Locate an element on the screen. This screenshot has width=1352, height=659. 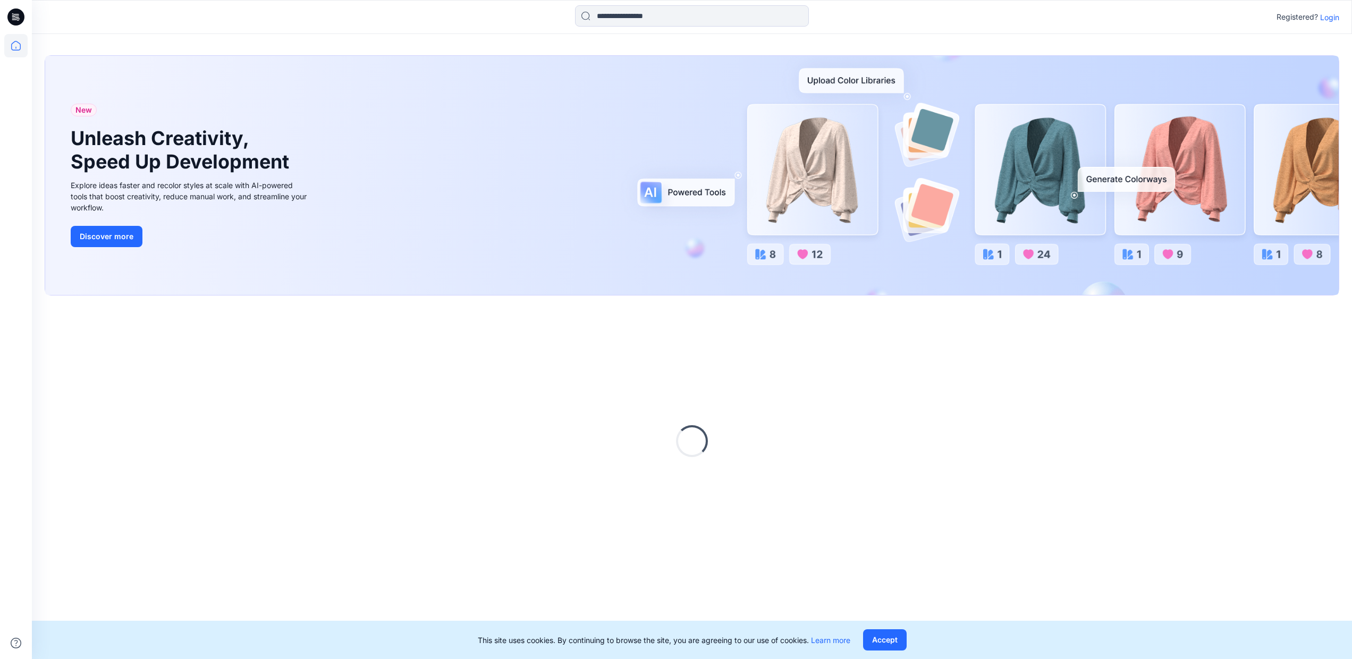
p: Registered? is located at coordinates (1297, 17).